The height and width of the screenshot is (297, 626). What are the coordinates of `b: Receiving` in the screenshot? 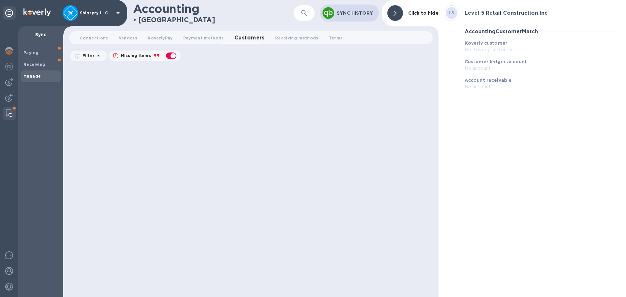 It's located at (35, 64).